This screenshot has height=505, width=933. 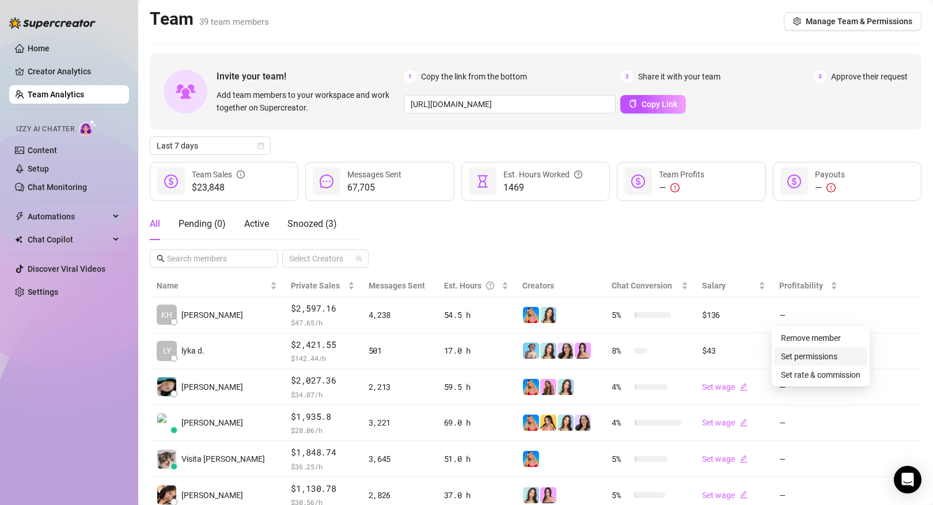 I want to click on span: Automations, so click(x=68, y=216).